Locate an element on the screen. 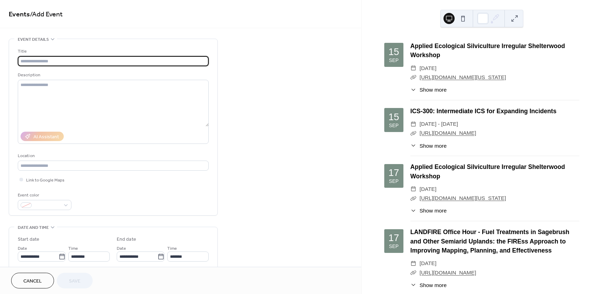 The image size is (602, 294). span: Date and time is located at coordinates (33, 228).